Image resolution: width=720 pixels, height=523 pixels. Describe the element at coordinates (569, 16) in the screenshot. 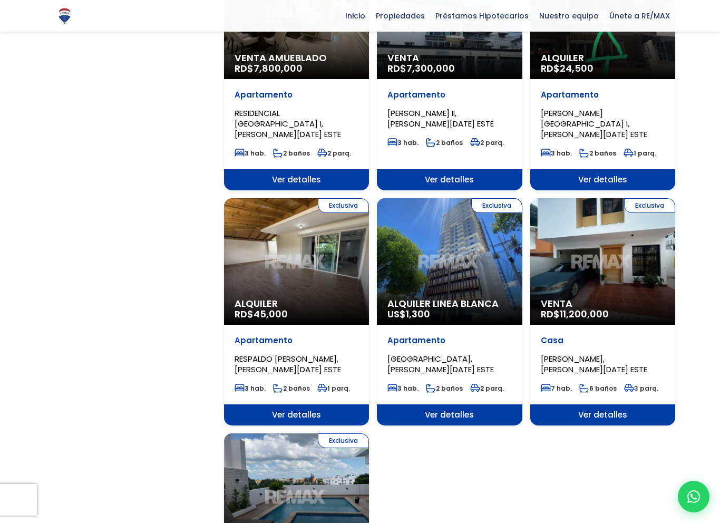

I see `span: Nuestro equipo` at that location.